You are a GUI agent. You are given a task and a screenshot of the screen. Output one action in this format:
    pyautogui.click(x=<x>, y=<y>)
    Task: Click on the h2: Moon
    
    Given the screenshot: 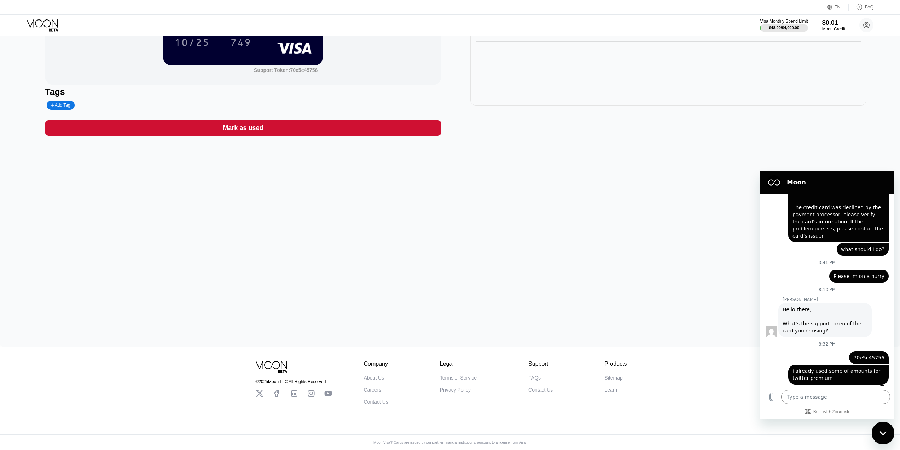 What is the action you would take?
    pyautogui.click(x=77, y=11)
    